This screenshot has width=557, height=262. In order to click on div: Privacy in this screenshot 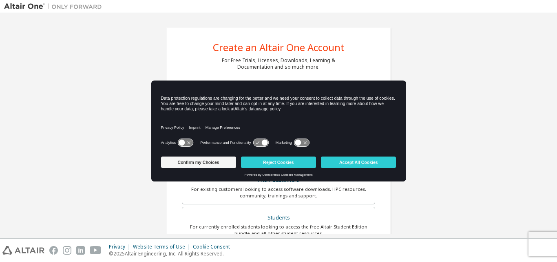, I will do `click(121, 247)`.